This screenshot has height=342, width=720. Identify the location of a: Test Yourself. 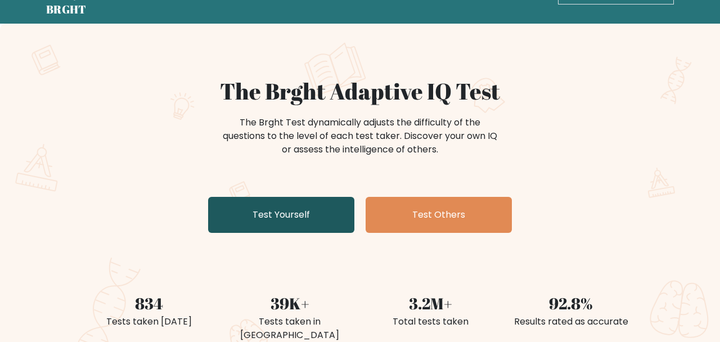
(281, 215).